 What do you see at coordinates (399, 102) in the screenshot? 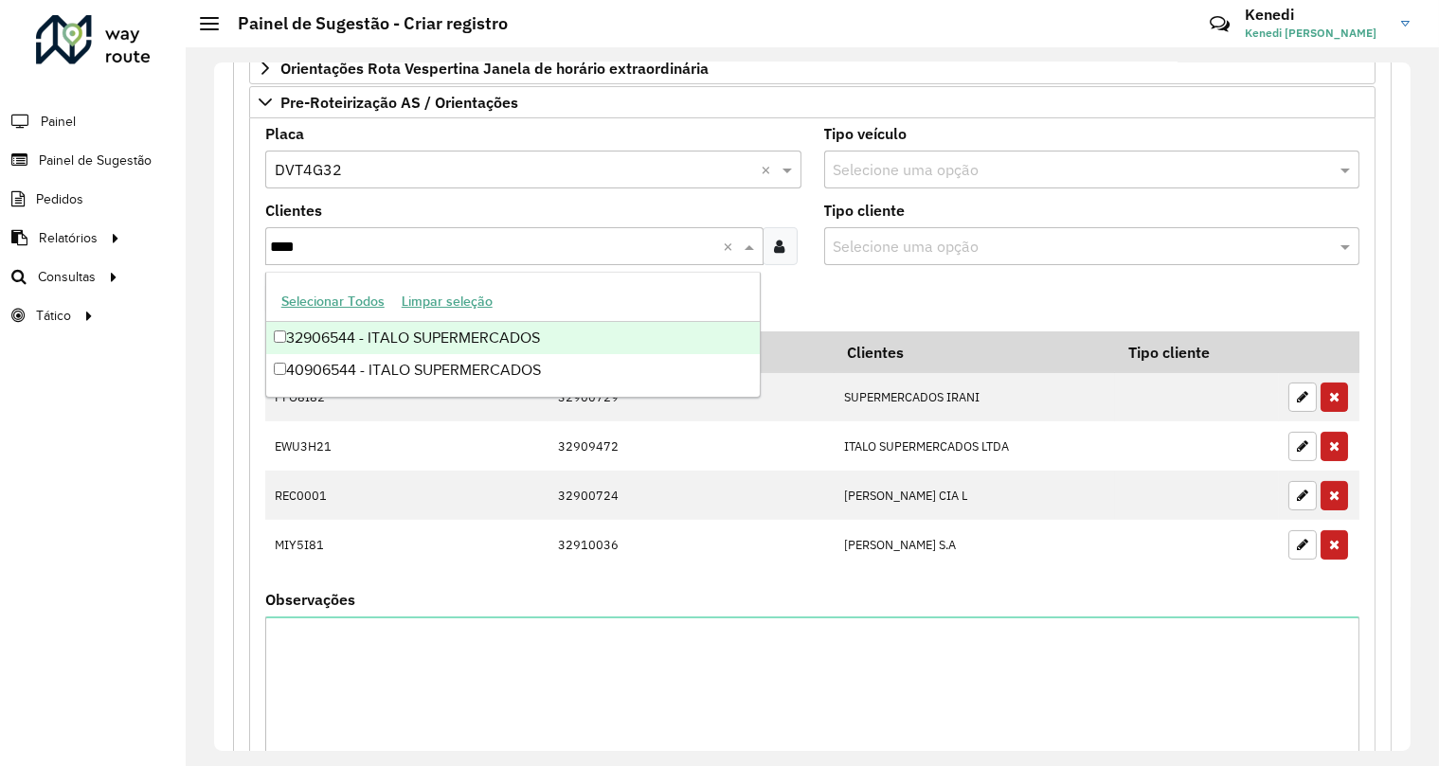
I see `span: Pre-Roteirização AS / Orientações` at bounding box center [399, 102].